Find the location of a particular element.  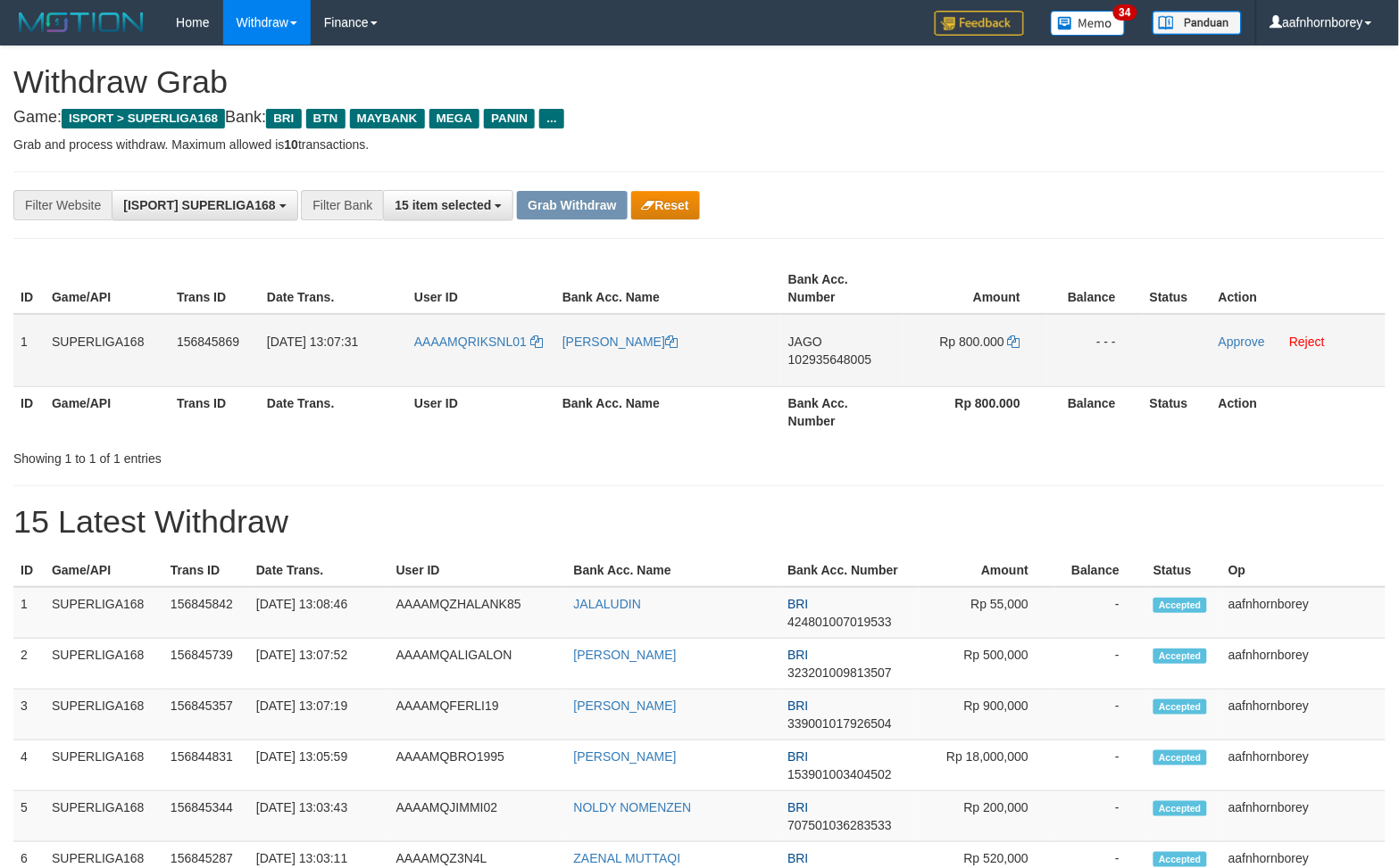

span: Copy 323201009813507 to clipboard is located at coordinates (839, 673).